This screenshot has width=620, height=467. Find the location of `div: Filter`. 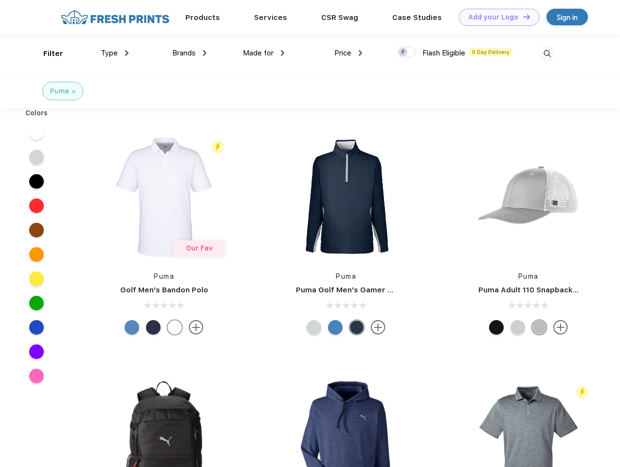

div: Filter is located at coordinates (53, 54).